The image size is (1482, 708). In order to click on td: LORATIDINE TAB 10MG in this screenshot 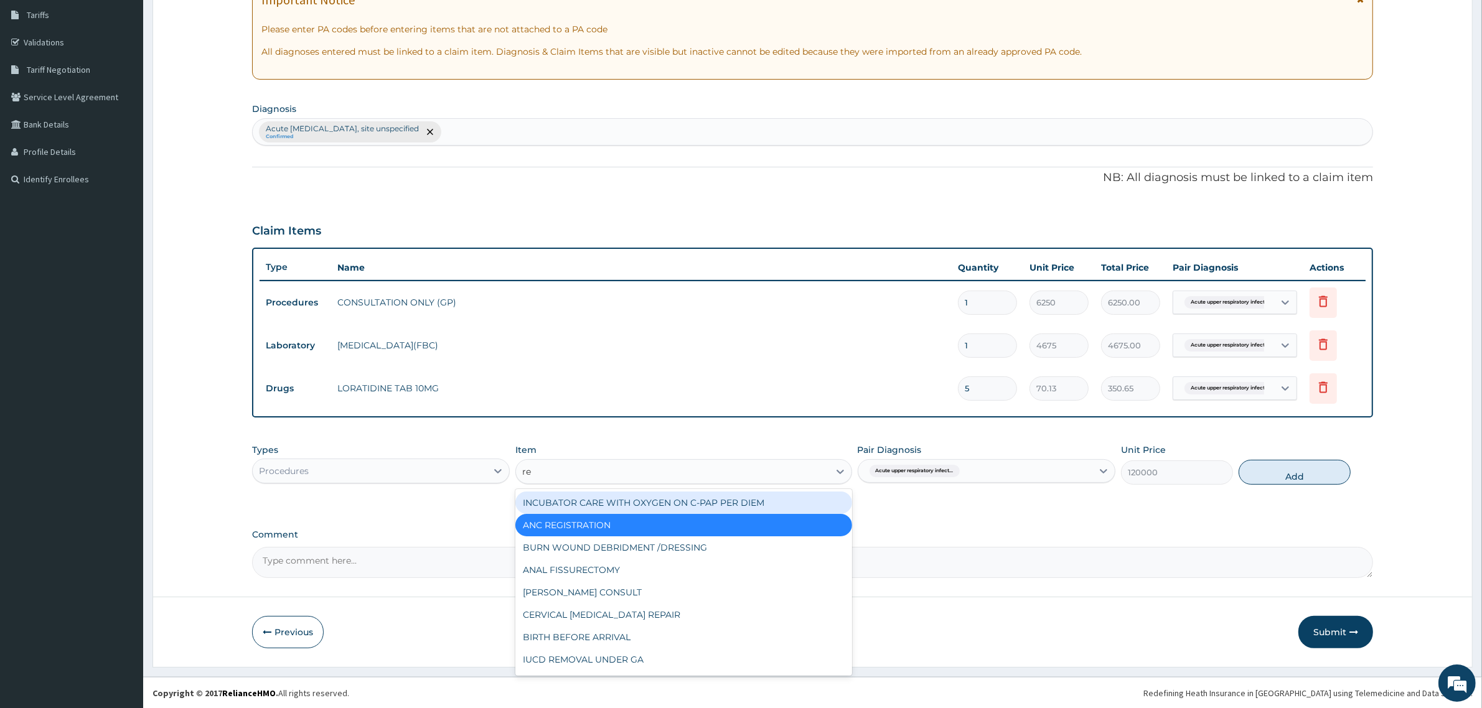, I will do `click(641, 388)`.